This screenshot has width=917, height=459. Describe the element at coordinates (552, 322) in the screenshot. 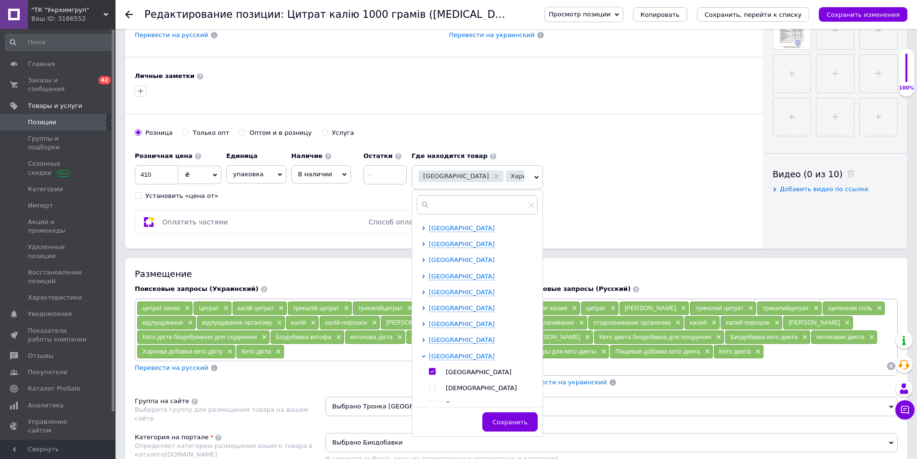

I see `span: отщелачивание` at that location.